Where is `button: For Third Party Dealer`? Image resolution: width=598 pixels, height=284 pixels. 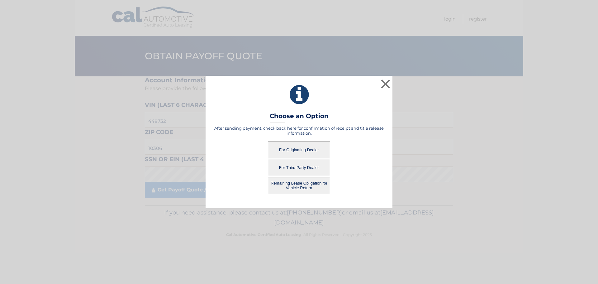 button: For Third Party Dealer is located at coordinates (299, 167).